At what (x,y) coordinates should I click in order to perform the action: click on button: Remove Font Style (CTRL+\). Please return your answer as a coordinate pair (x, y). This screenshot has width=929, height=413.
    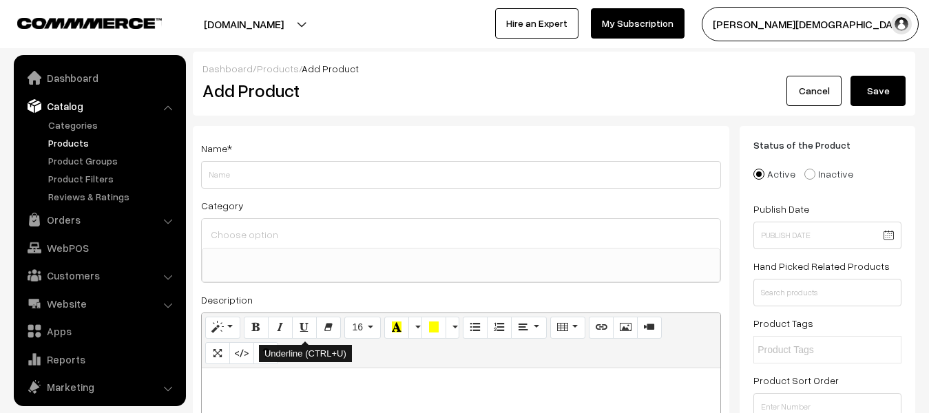
    Looking at the image, I should click on (329, 328).